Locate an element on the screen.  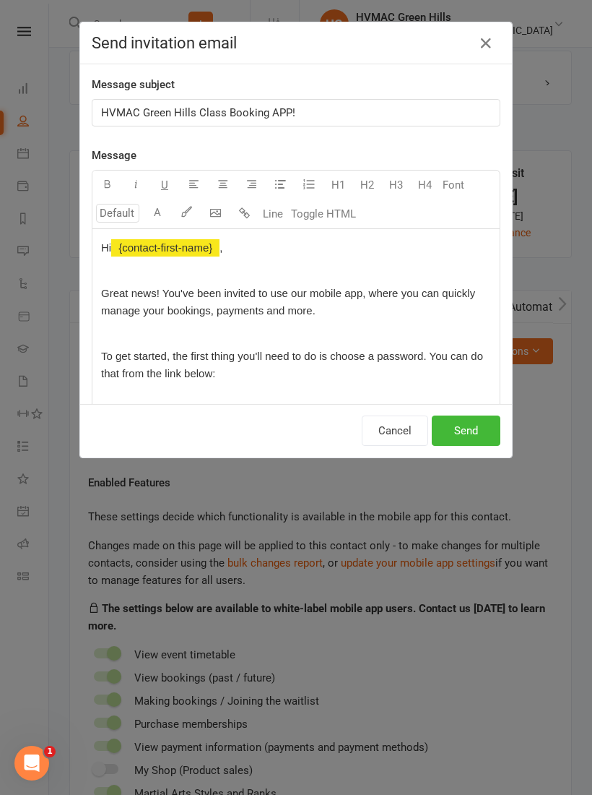
button: Close is located at coordinates (486, 43).